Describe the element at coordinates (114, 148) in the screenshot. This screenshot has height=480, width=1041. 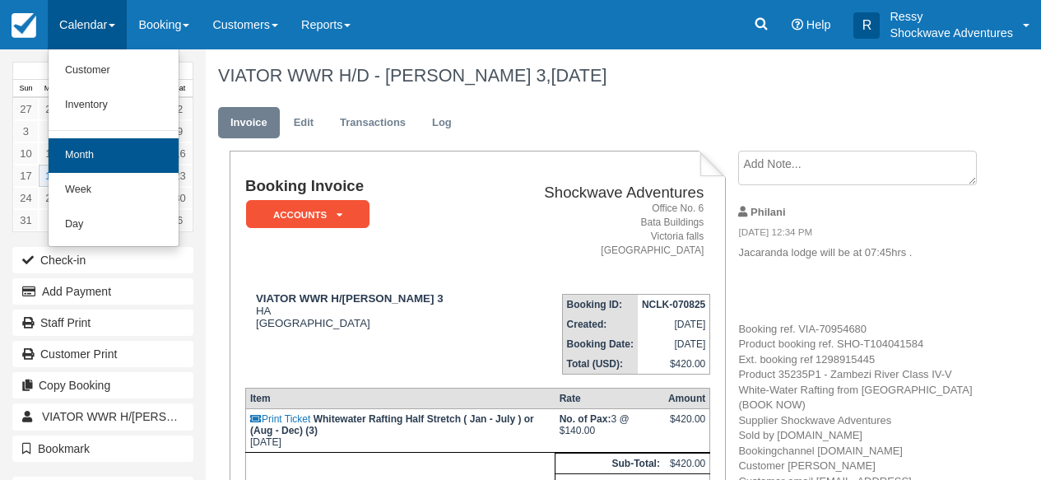
I see `ul: Calendar` at that location.